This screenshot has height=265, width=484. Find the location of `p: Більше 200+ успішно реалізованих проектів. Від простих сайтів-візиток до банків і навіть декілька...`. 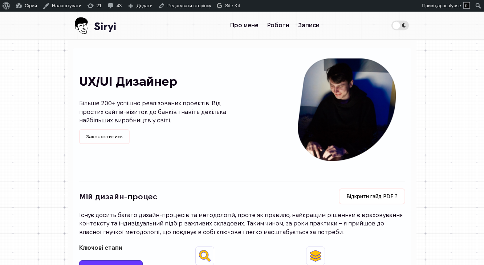

p: Більше 200+ успішно реалізованих проектів. Від простих сайтів-візиток до банків і навіть декілька... is located at coordinates (161, 112).